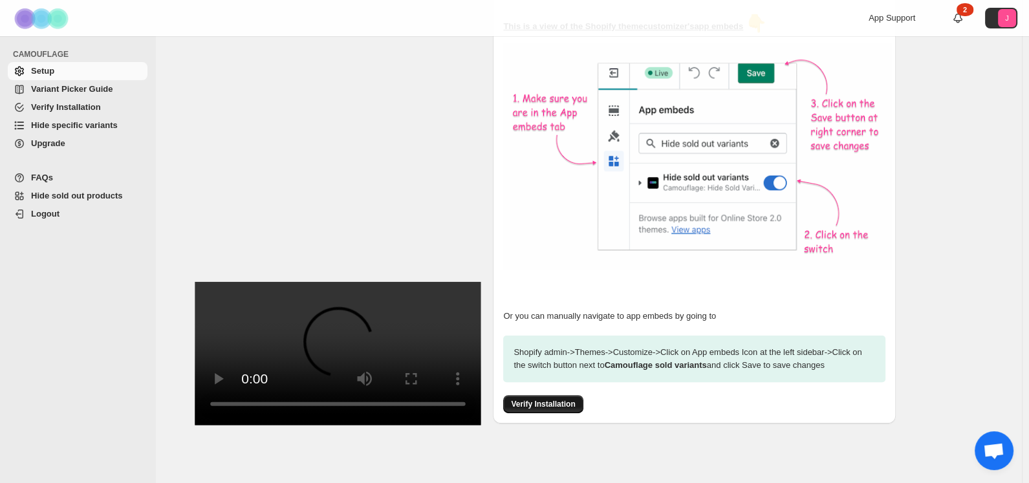 Image resolution: width=1029 pixels, height=483 pixels. Describe the element at coordinates (43, 18) in the screenshot. I see `img: Camouflage` at that location.